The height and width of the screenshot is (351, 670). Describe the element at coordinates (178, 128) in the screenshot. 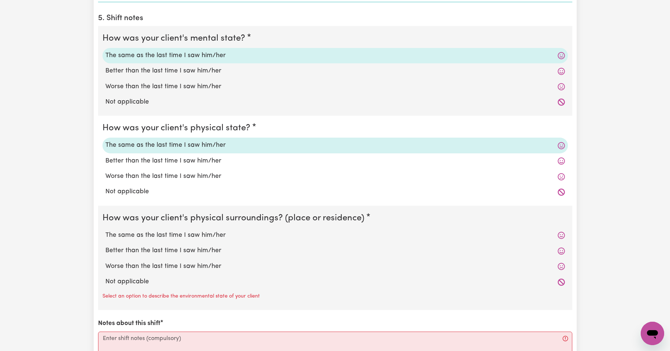

I see `legend: How was your client's physical state?` at that location.